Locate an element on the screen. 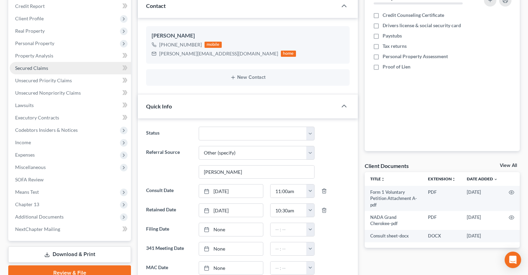 This screenshot has width=528, height=275. a: Titleunfold_more is located at coordinates (378, 179).